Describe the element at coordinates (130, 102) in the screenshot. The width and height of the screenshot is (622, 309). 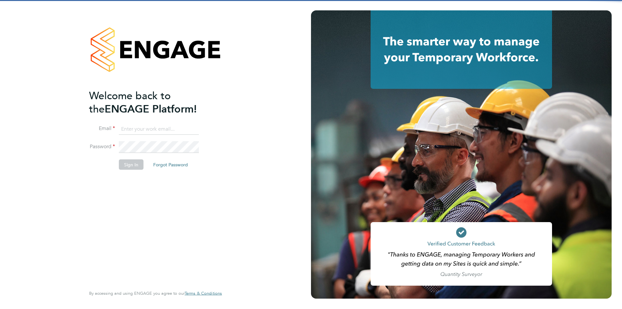
I see `span: Welcome back to the` at that location.